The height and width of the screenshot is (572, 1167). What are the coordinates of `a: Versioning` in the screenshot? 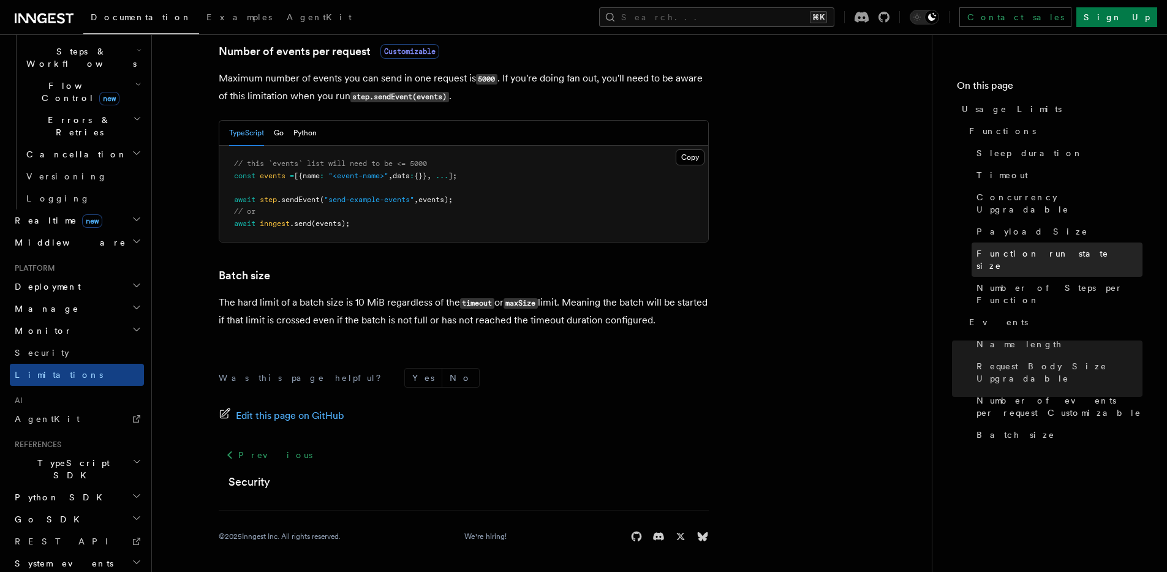 It's located at (83, 176).